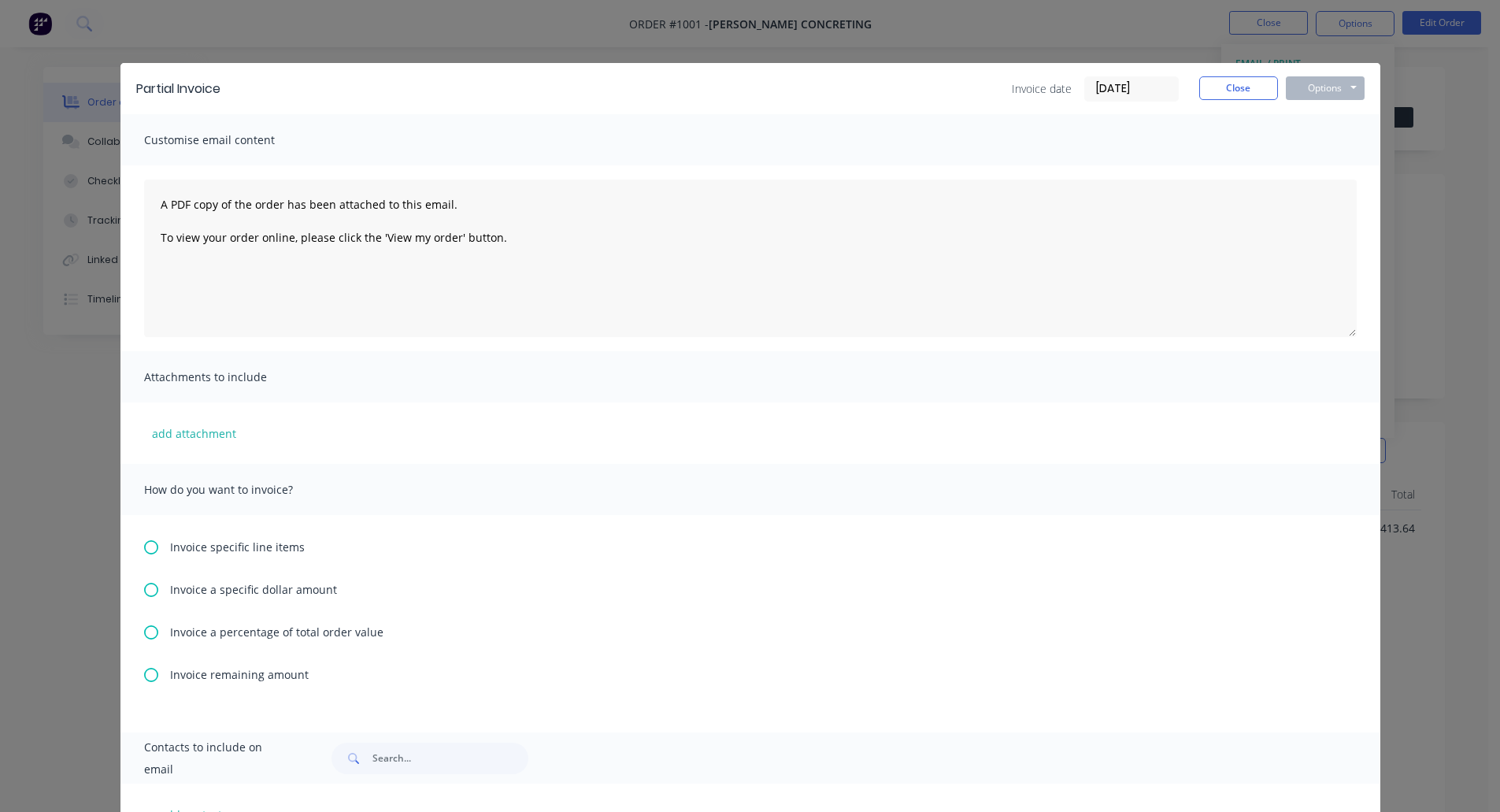 Image resolution: width=1500 pixels, height=812 pixels. I want to click on span: Invoice a specific dollar amount, so click(254, 589).